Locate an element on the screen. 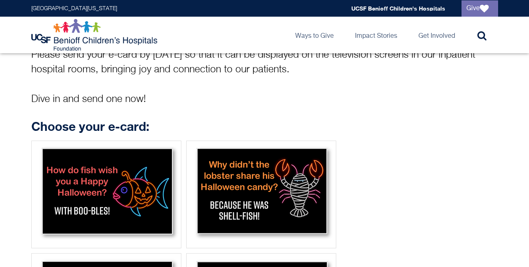  img: Logo for UCSF Benioff Children's Hospitals Foundation is located at coordinates (95, 35).